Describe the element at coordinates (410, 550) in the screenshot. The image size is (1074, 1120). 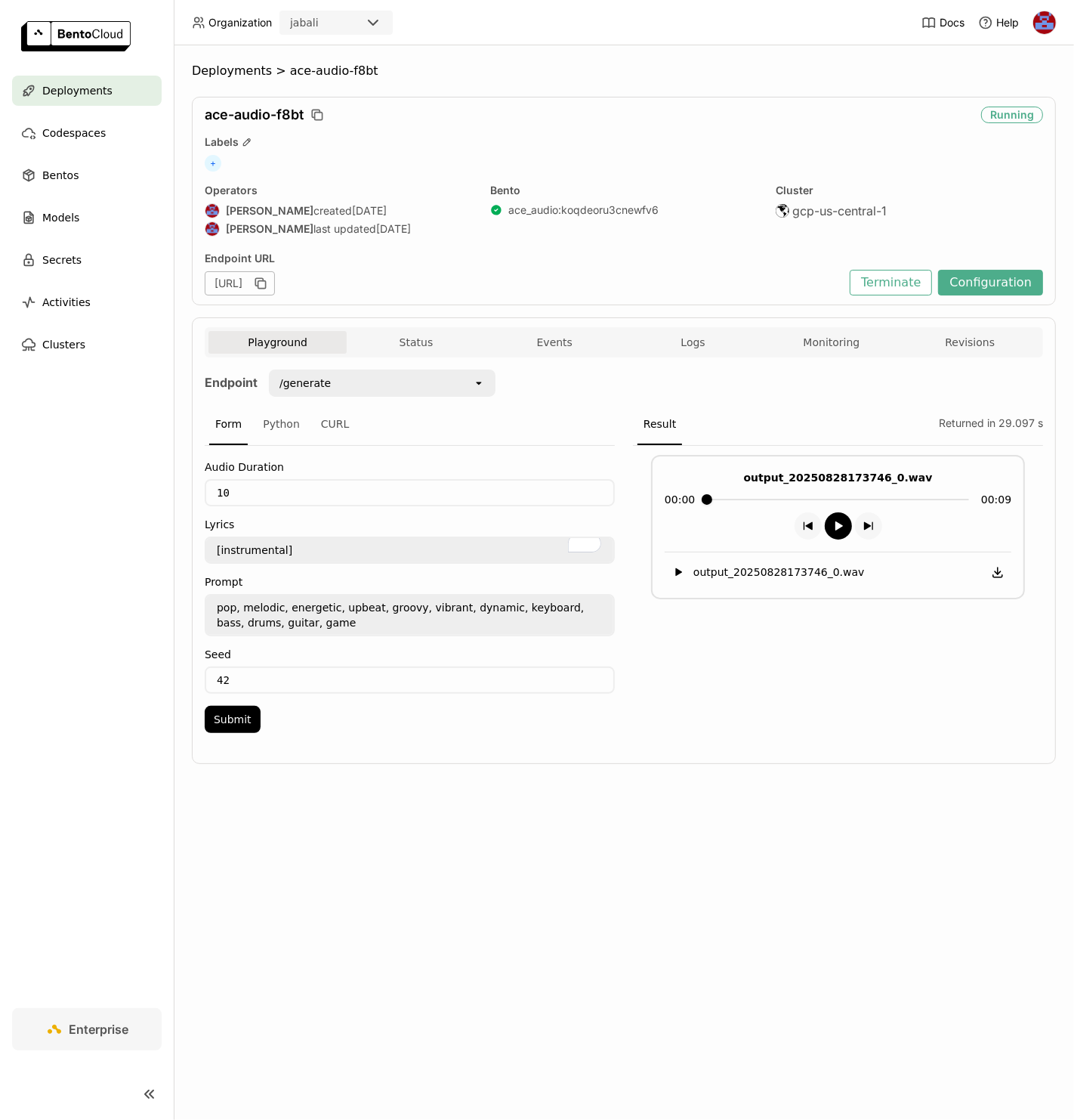
I see `textarea: To enrich screen reader interactions, please activate Accessibility in Grammarly extension settings` at that location.